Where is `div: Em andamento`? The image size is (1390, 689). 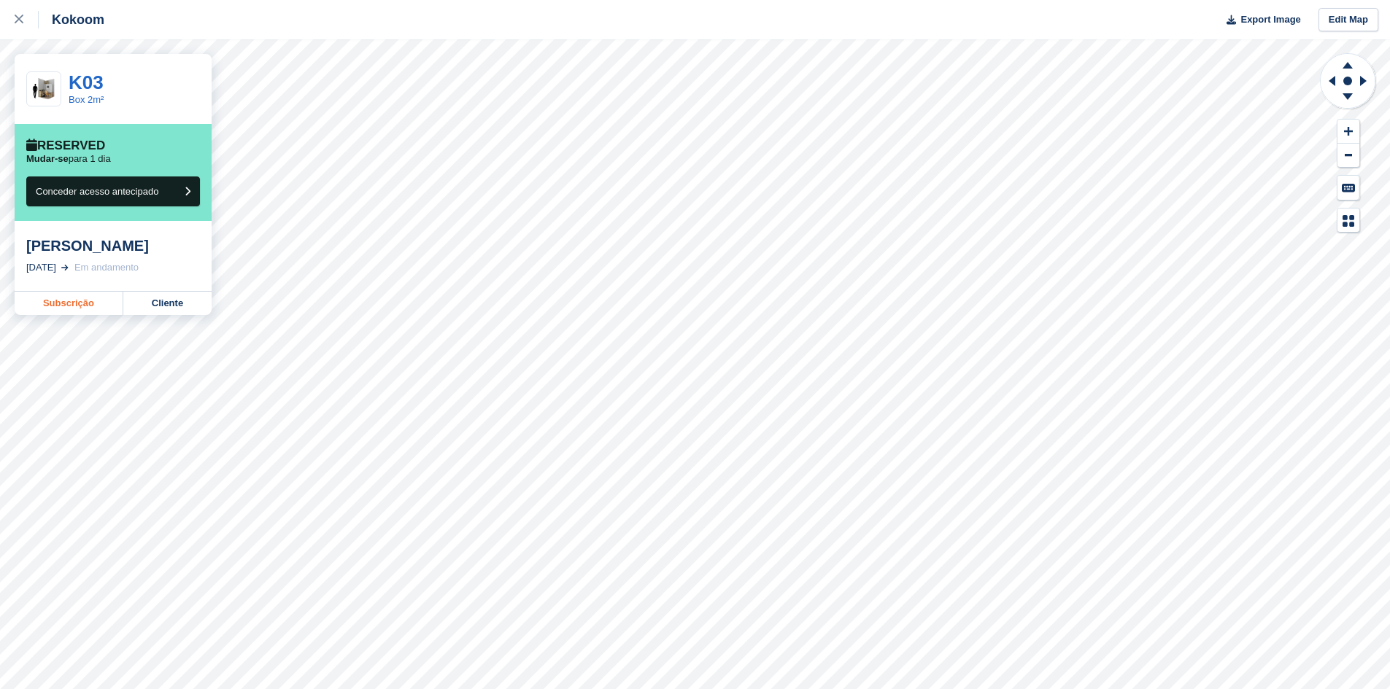 div: Em andamento is located at coordinates (107, 268).